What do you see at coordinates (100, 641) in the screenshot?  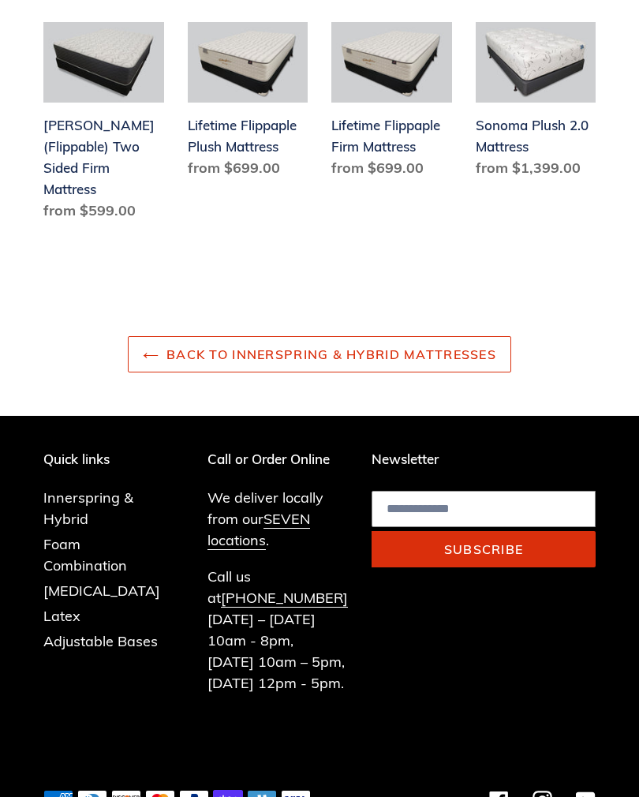 I see `a: Adjustable Bases` at bounding box center [100, 641].